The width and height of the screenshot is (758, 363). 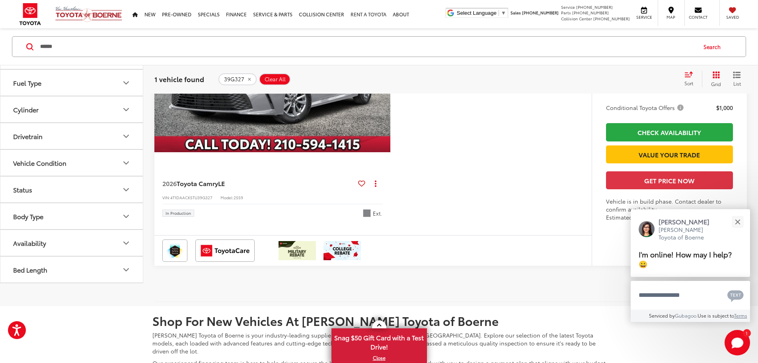 What do you see at coordinates (669, 180) in the screenshot?
I see `button: Get Price Now` at bounding box center [669, 180].